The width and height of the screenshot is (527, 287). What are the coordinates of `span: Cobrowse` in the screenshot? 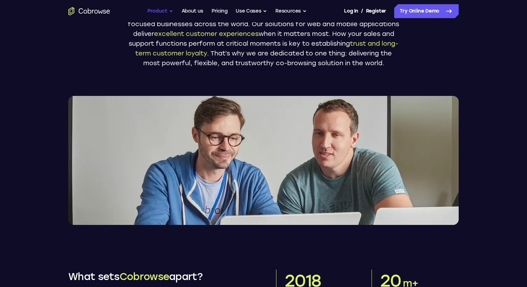 It's located at (144, 277).